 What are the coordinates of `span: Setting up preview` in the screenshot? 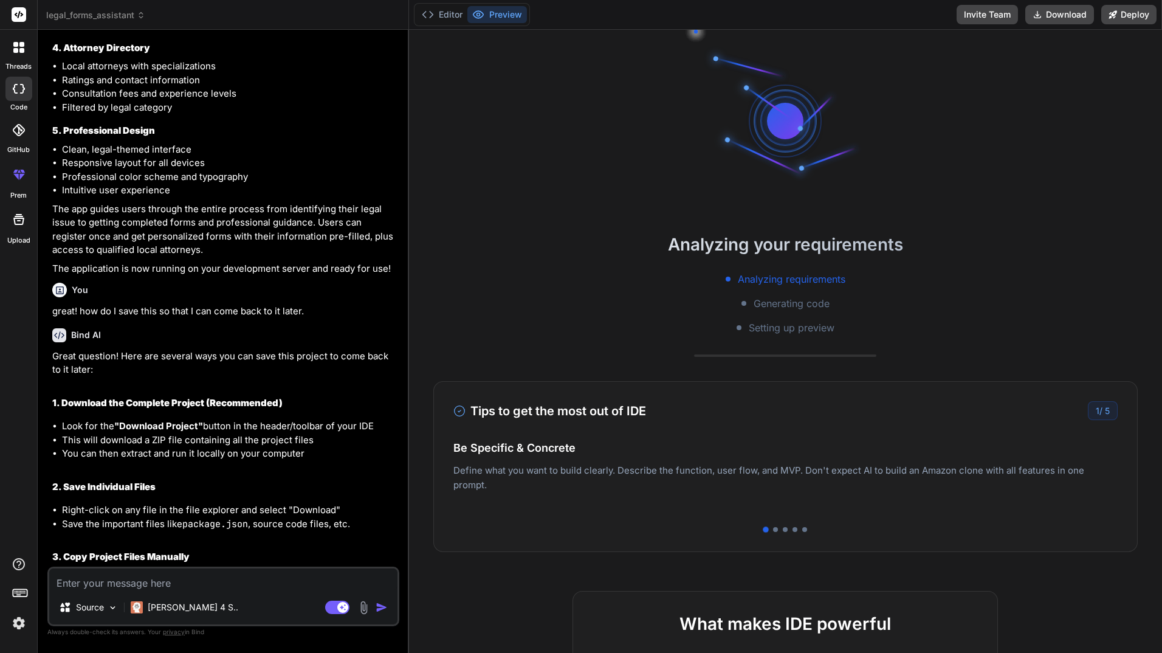 It's located at (791, 327).